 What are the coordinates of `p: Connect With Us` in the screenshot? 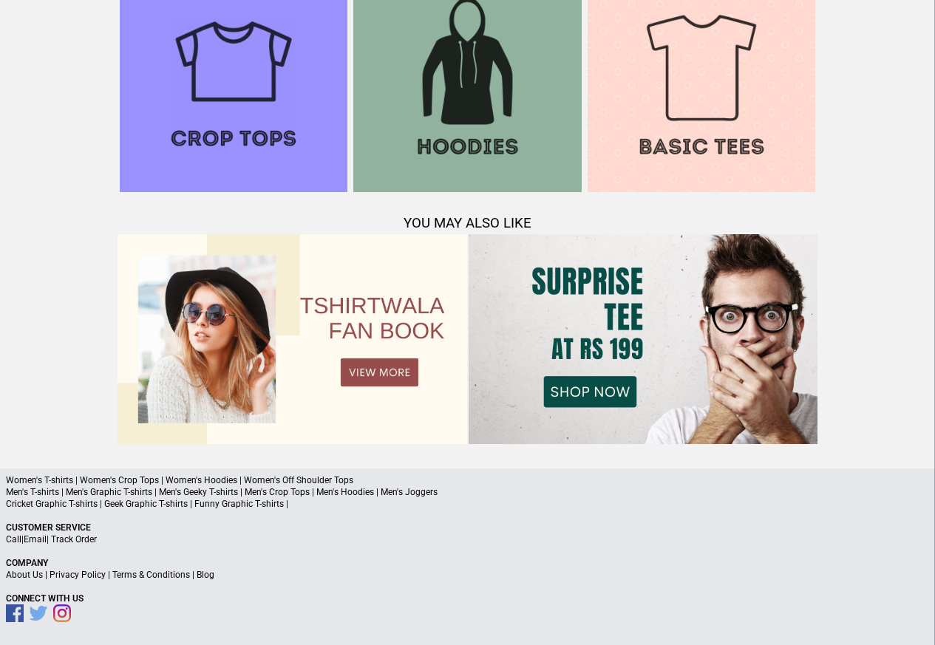 It's located at (467, 599).